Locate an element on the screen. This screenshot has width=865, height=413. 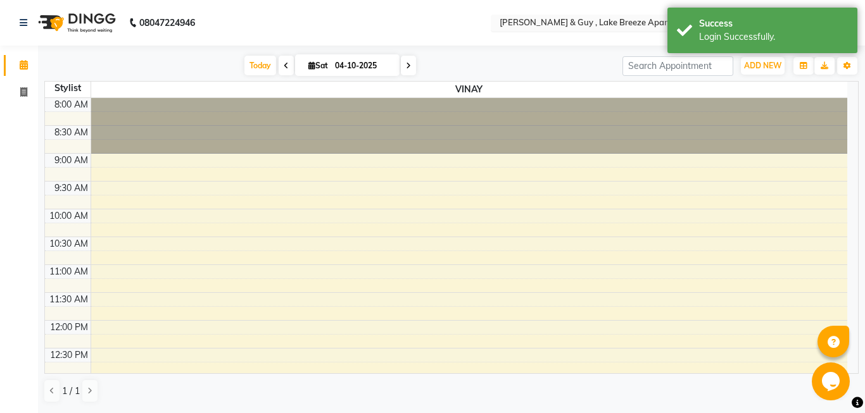
div: 10:00 AM is located at coordinates (68, 216).